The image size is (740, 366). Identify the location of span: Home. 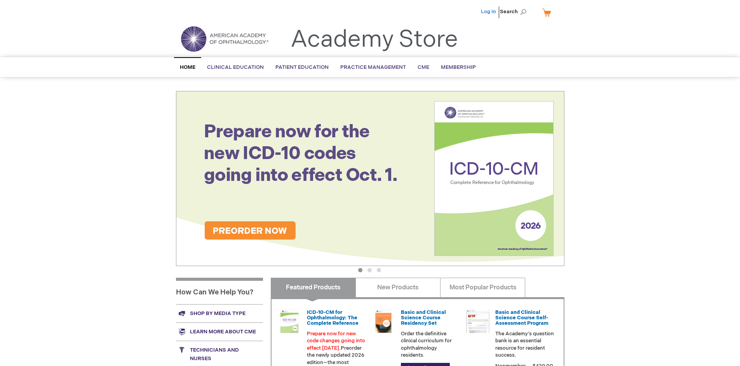
(188, 67).